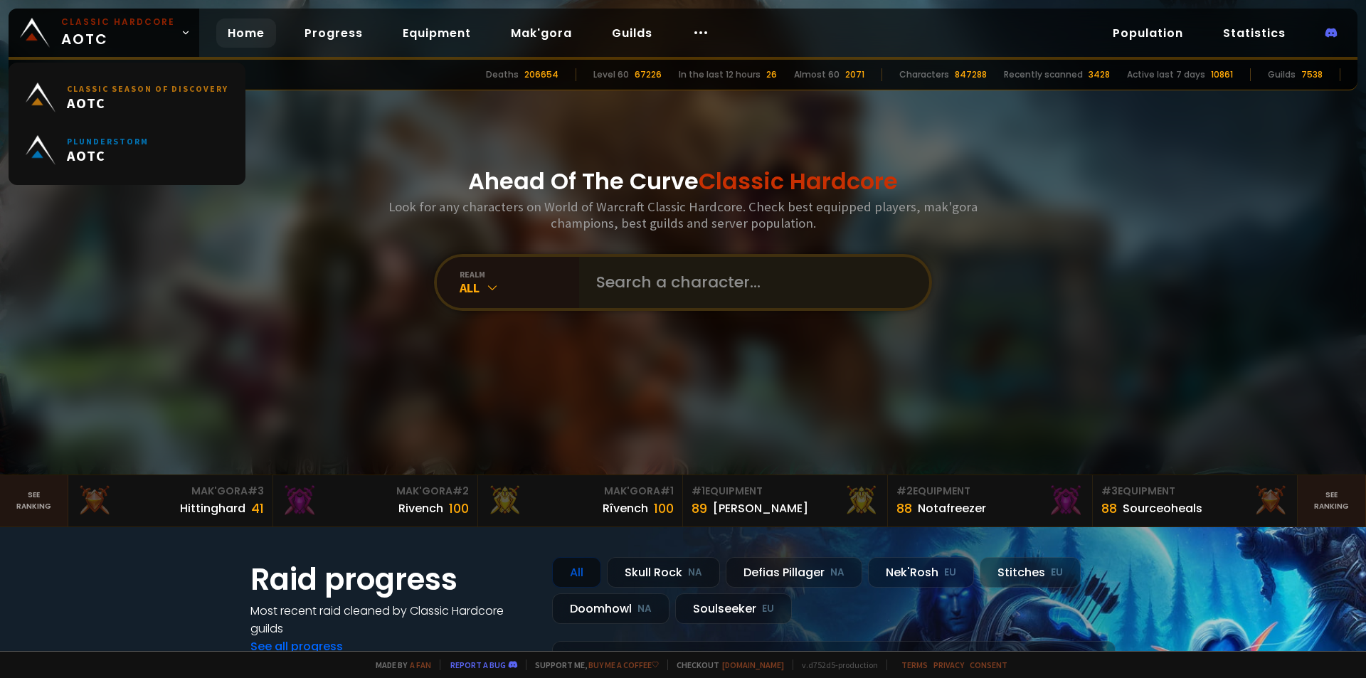 The image size is (1366, 678). What do you see at coordinates (632, 33) in the screenshot?
I see `a: Guilds` at bounding box center [632, 33].